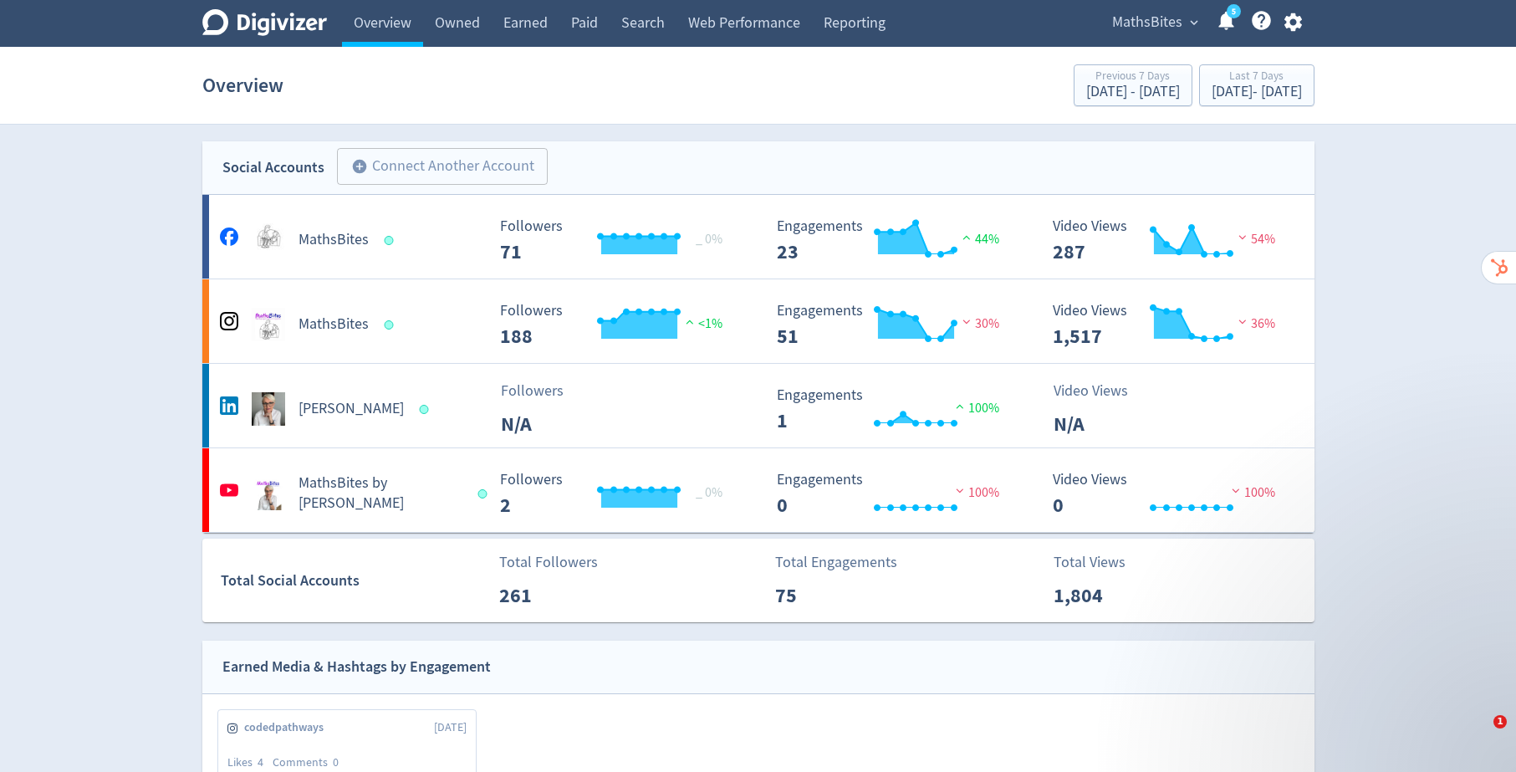 The image size is (1516, 772). What do you see at coordinates (268, 493) in the screenshot?
I see `img: MathsBites by Penny McGann undefined` at bounding box center [268, 493].